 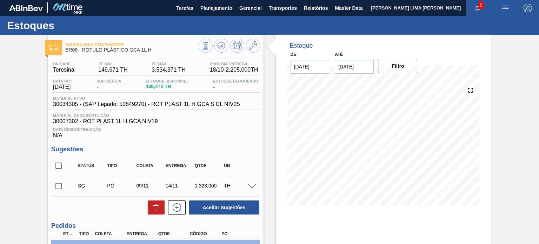 I want to click on span: Planejamento, so click(x=216, y=8).